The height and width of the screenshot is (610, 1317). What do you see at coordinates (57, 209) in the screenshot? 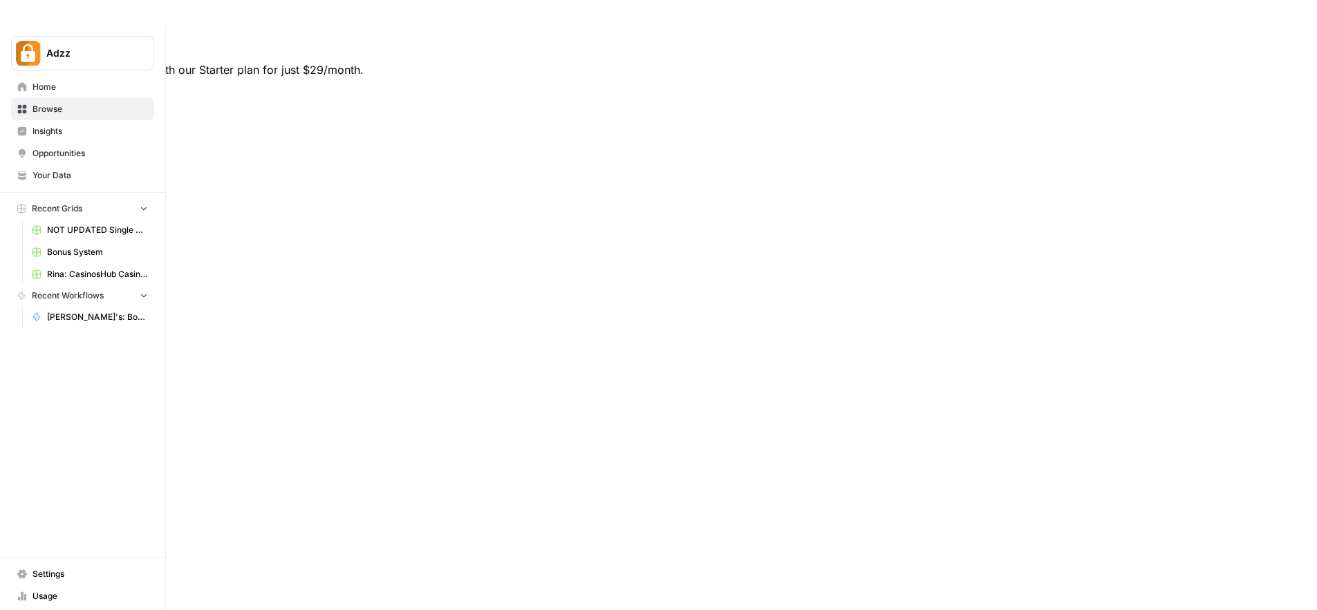
I see `span: Recent Grids` at bounding box center [57, 209].